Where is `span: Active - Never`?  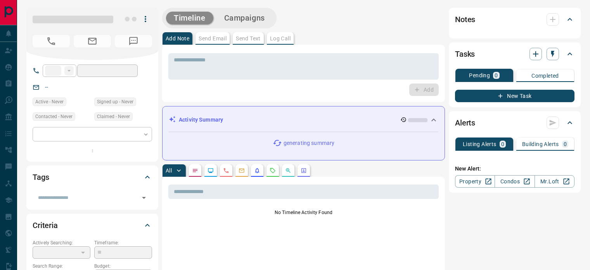 span: Active - Never is located at coordinates (49, 102).